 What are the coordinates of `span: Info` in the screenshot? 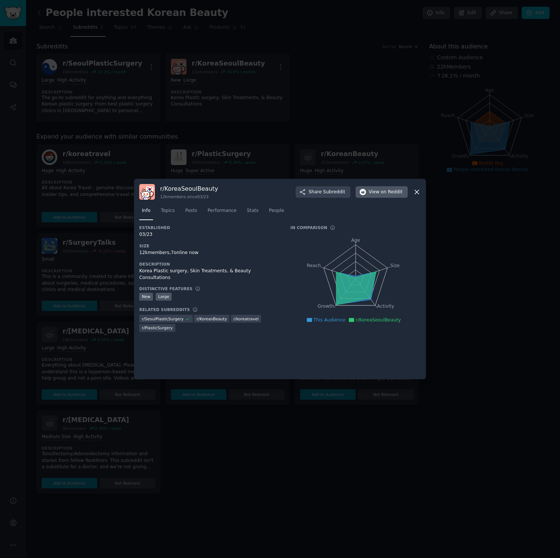 It's located at (146, 211).